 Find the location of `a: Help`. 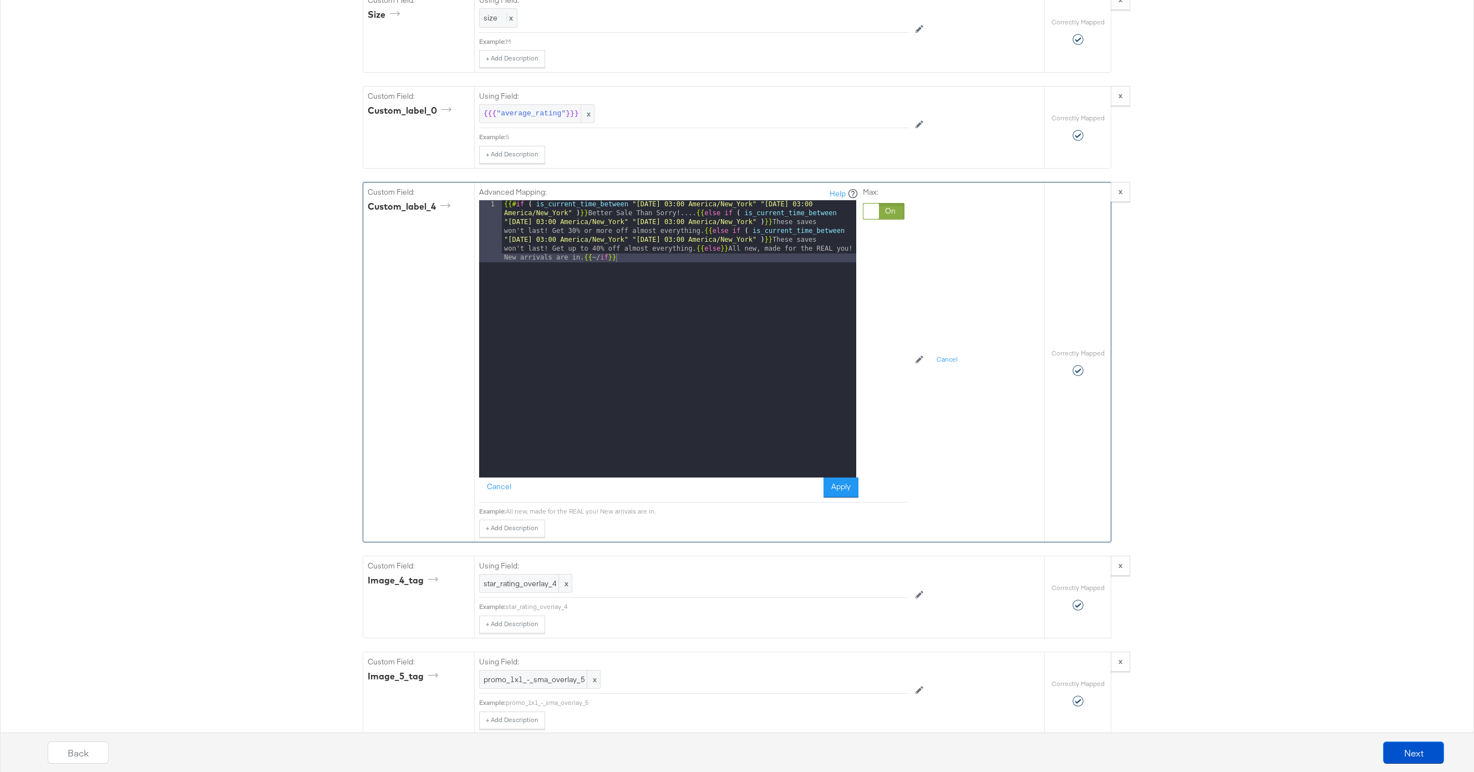

a: Help is located at coordinates (837, 194).